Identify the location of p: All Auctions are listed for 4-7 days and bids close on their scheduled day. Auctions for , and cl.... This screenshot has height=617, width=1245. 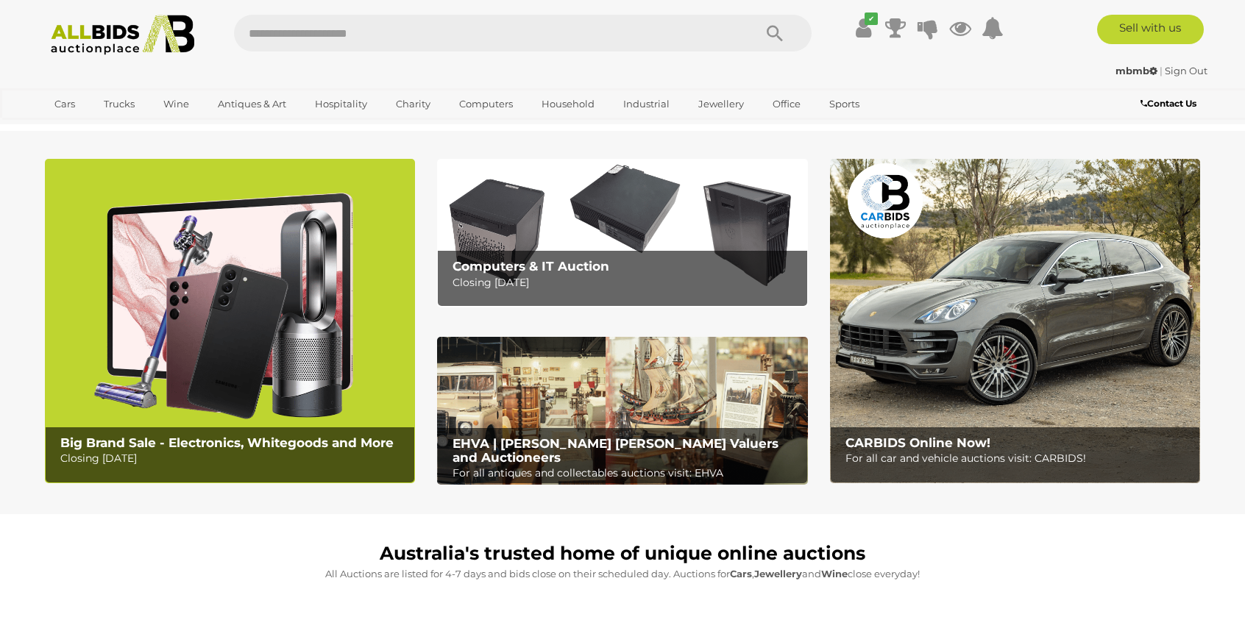
(622, 574).